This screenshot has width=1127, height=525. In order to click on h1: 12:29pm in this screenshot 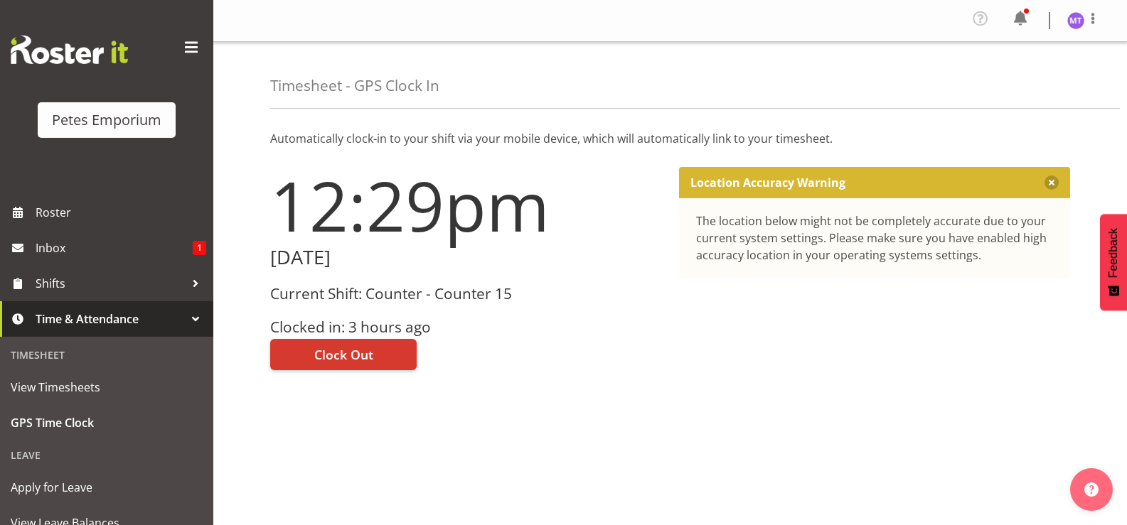, I will do `click(466, 205)`.